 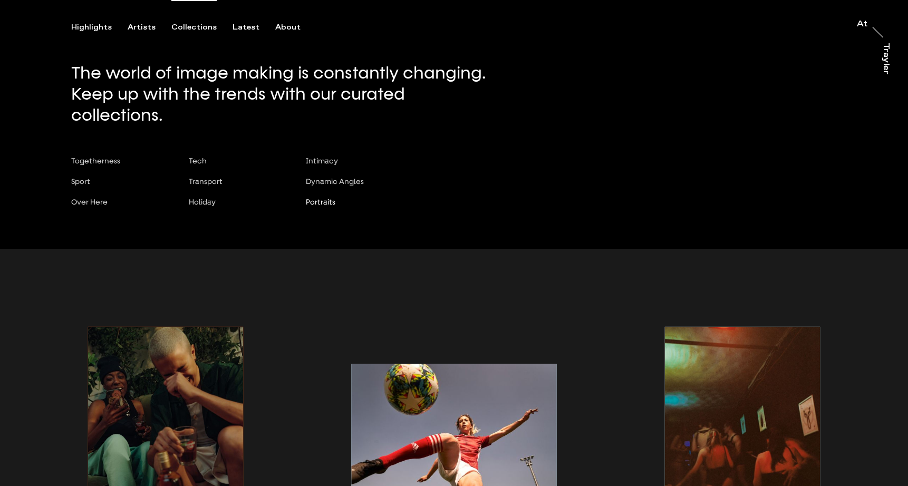 I want to click on div: About, so click(x=288, y=27).